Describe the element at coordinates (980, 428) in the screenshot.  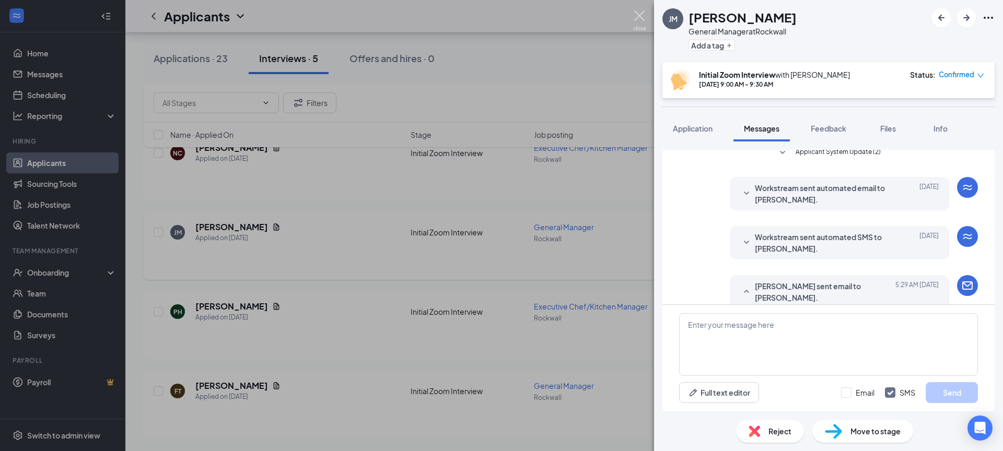
I see `div: Open Intercom Messenger` at that location.